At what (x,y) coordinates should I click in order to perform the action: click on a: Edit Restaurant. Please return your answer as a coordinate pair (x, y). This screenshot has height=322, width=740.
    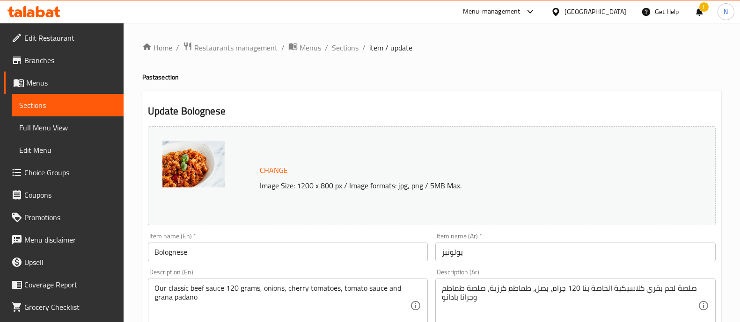
    Looking at the image, I should click on (64, 38).